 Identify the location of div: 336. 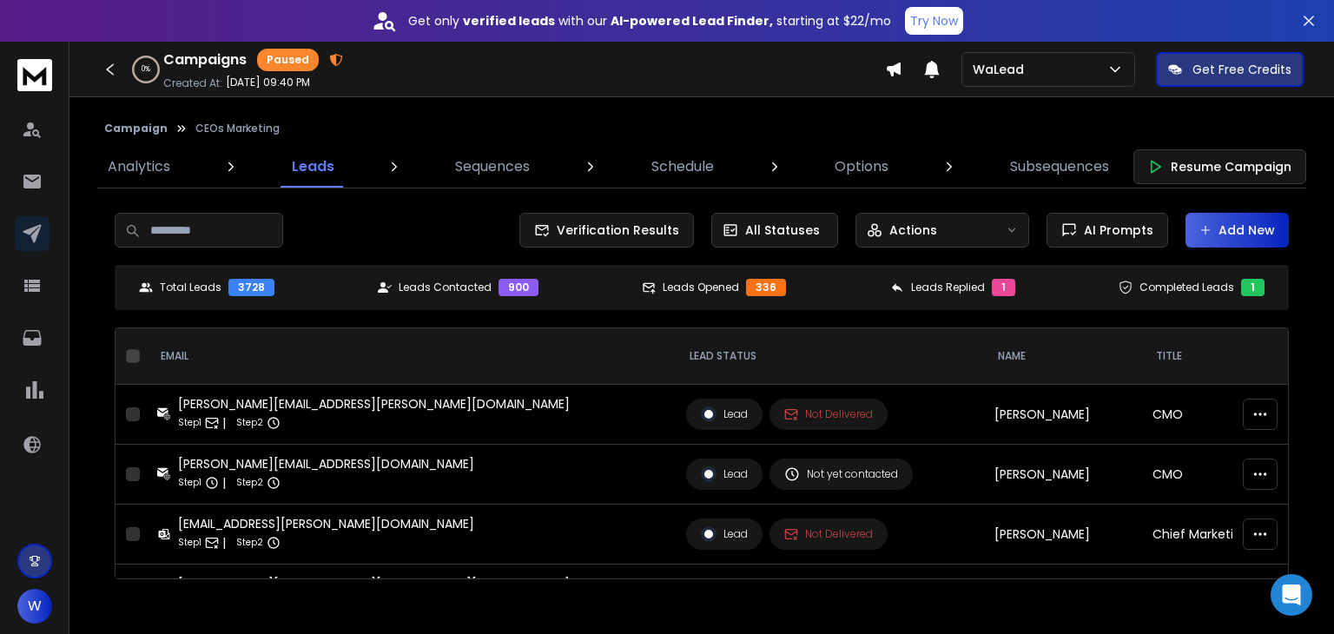
(766, 288).